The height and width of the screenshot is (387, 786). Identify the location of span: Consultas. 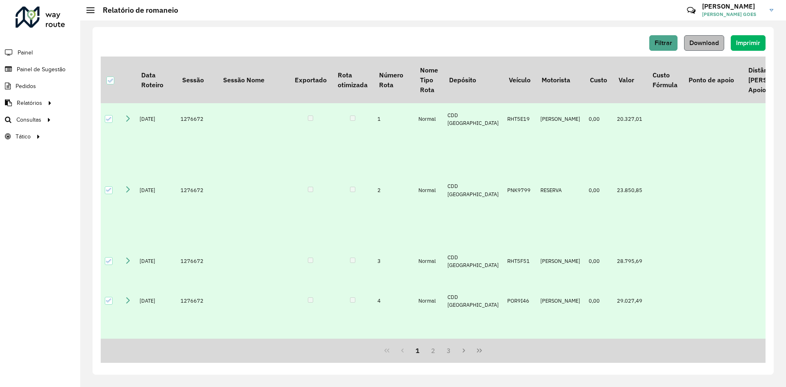
(29, 120).